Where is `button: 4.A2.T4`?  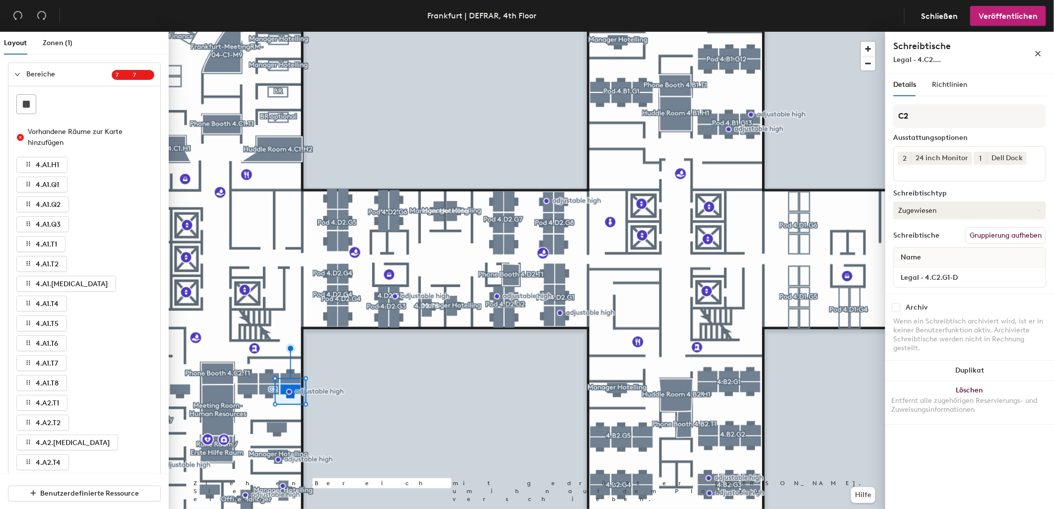
button: 4.A2.T4 is located at coordinates (43, 462).